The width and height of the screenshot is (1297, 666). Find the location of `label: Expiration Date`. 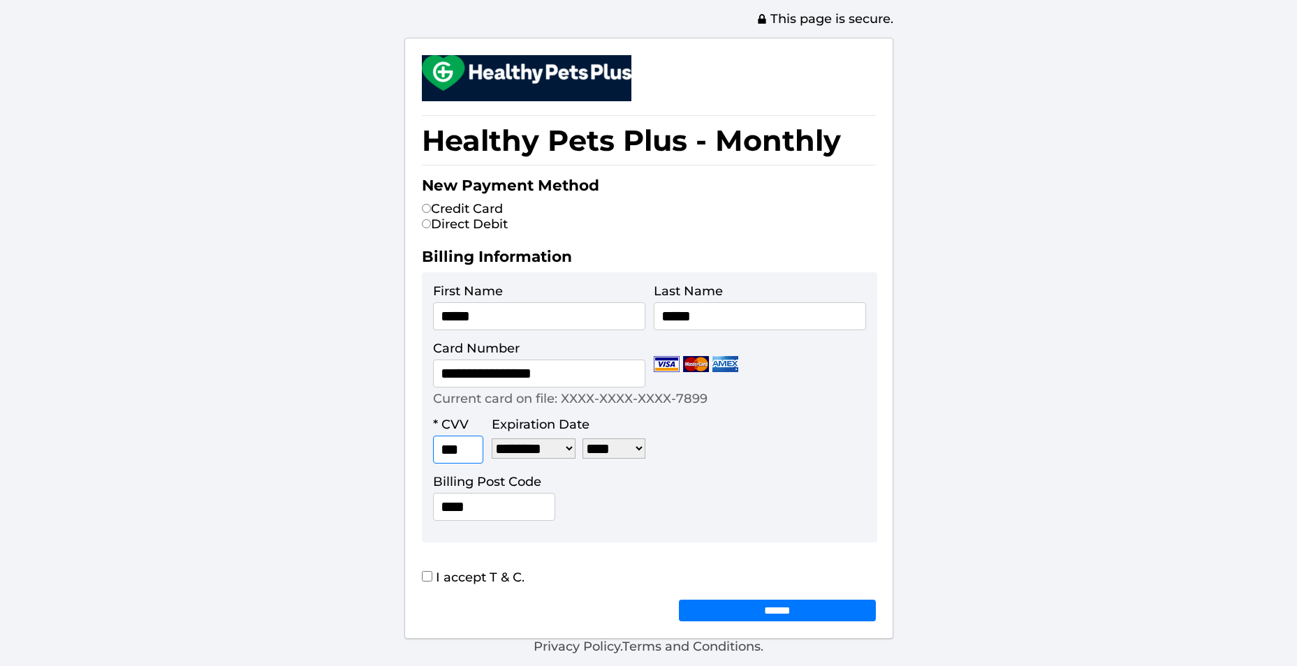

label: Expiration Date is located at coordinates (540, 425).